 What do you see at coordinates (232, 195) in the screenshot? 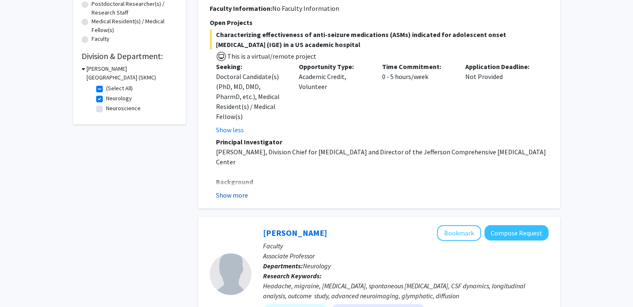
I see `button: Show more` at bounding box center [232, 195].